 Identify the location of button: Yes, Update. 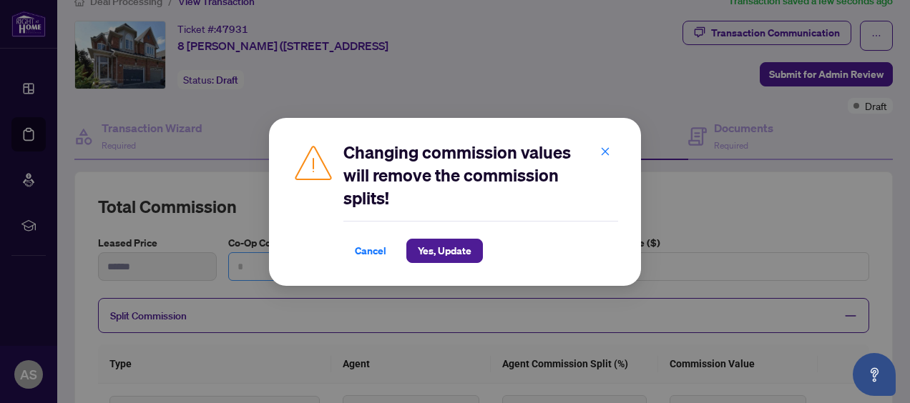
(444, 251).